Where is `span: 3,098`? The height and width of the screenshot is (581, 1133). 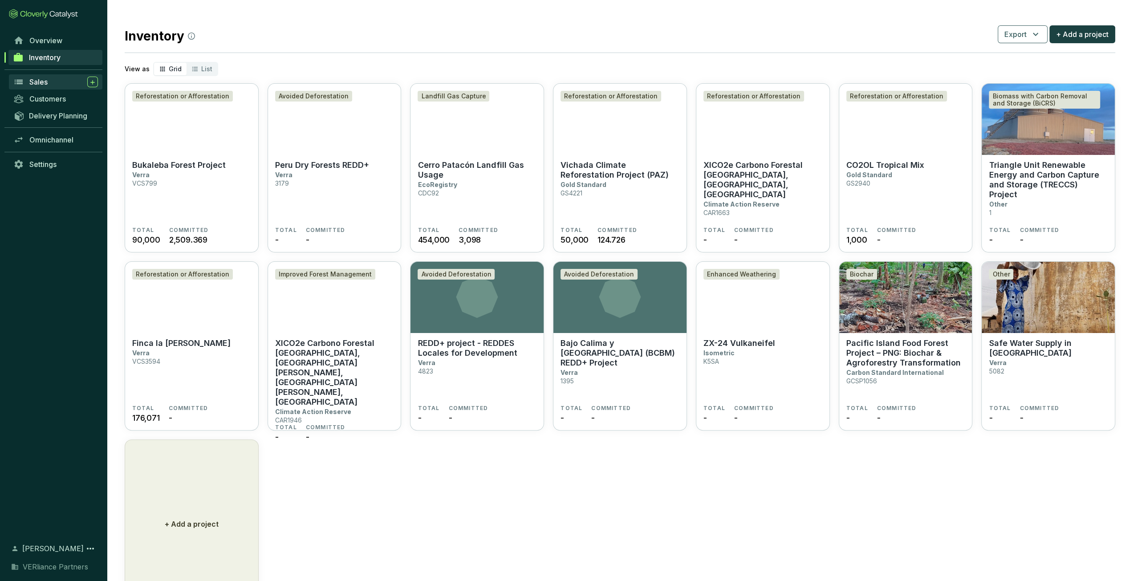
span: 3,098 is located at coordinates (470, 240).